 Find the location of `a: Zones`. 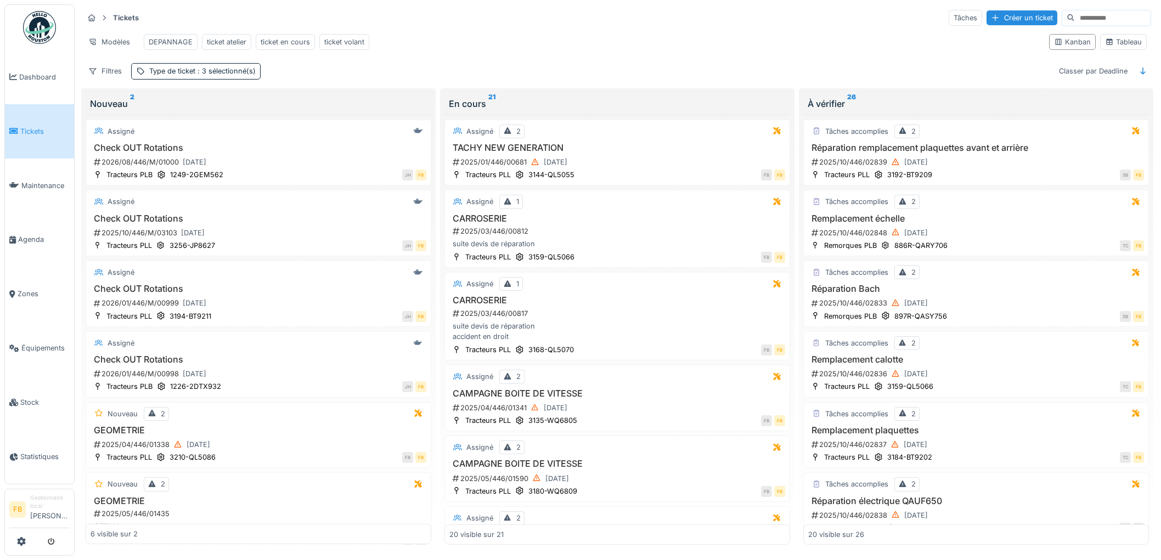

a: Zones is located at coordinates (40, 294).